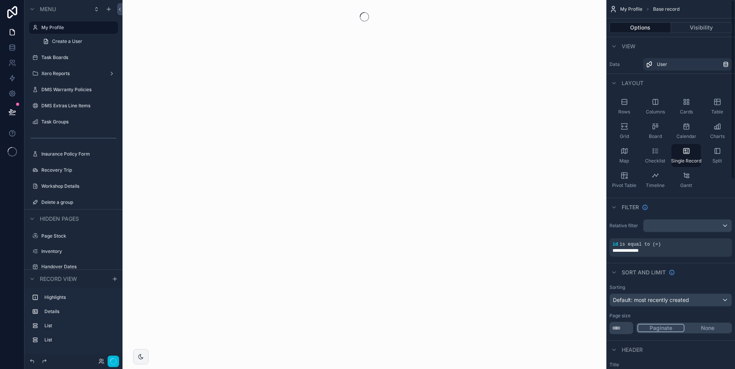 Image resolution: width=735 pixels, height=369 pixels. Describe the element at coordinates (655, 136) in the screenshot. I see `span: Board` at that location.